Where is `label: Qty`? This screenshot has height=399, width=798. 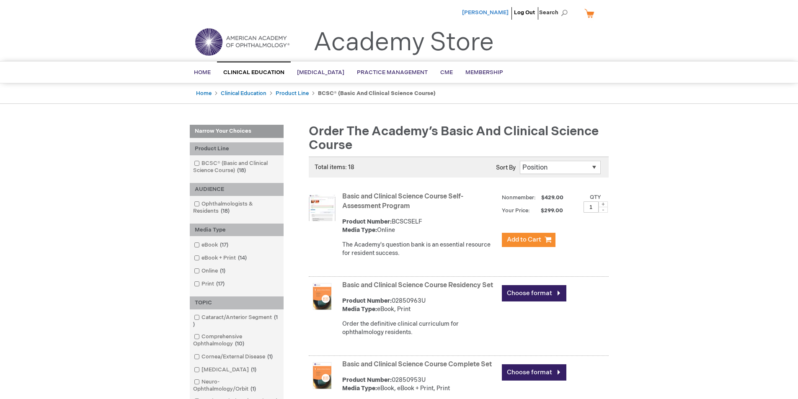 label: Qty is located at coordinates (595, 197).